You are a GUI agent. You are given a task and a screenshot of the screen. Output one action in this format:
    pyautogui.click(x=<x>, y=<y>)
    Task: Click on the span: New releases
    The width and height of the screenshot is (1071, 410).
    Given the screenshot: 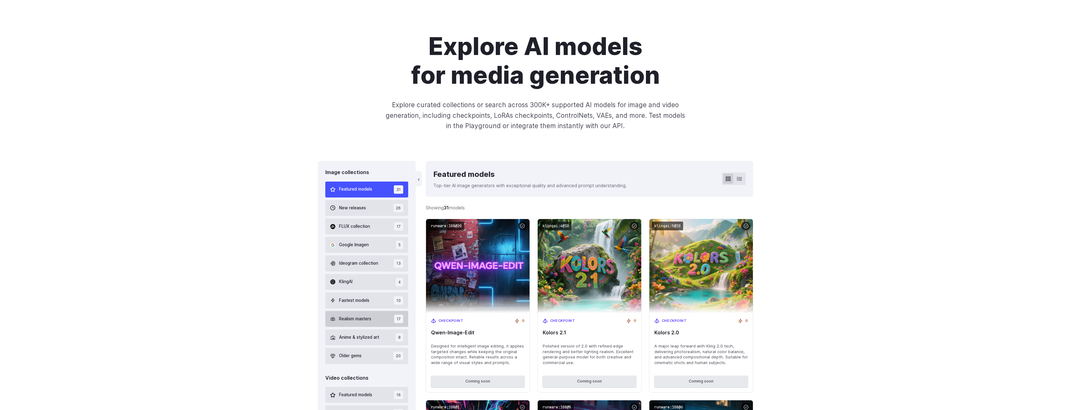 What is the action you would take?
    pyautogui.click(x=352, y=208)
    